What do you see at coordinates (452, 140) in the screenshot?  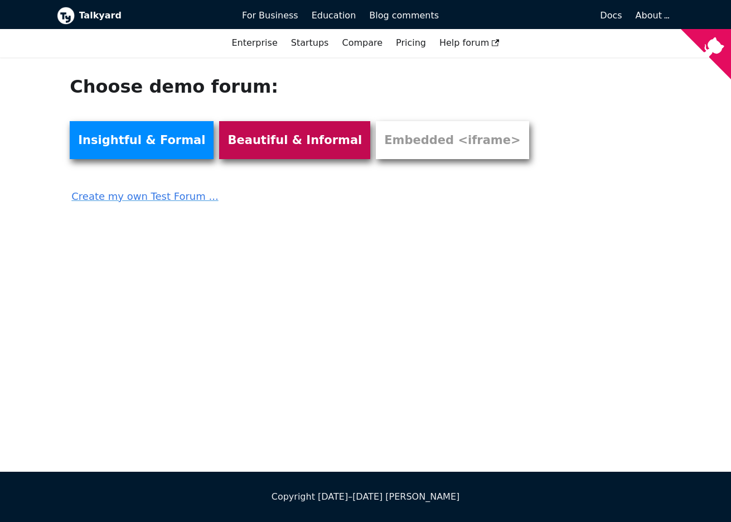 I see `a: Embedded <iframe>` at bounding box center [452, 140].